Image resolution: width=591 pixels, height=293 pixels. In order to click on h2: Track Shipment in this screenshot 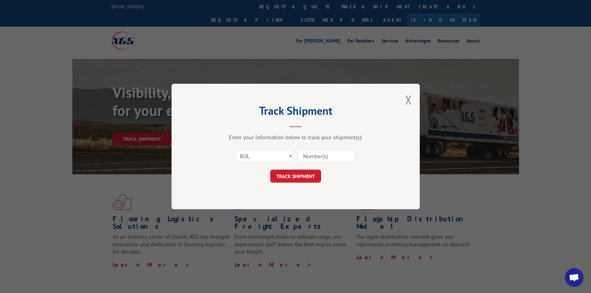, I will do `click(296, 112)`.